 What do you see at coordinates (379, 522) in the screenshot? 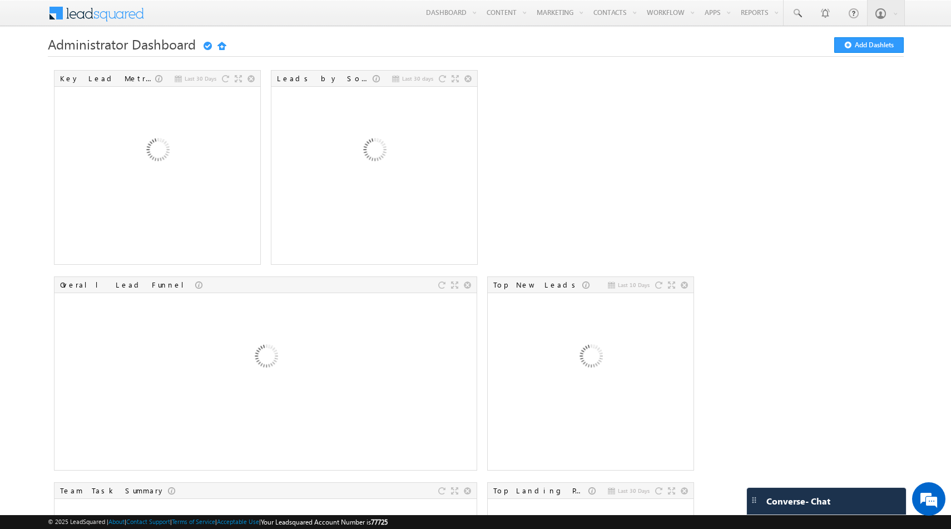
I see `span: 77725` at bounding box center [379, 522].